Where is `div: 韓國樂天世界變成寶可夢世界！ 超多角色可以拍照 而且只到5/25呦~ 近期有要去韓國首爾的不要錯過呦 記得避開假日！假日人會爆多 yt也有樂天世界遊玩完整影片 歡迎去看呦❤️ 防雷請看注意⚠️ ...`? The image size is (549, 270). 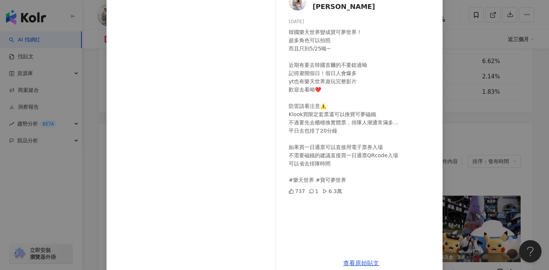 div: 韓國樂天世界變成寶可夢世界！ 超多角色可以拍照 而且只到5/25呦~ 近期有要去韓國首爾的不要錯過呦 記得避開假日！假日人會爆多 yt也有樂天世界遊玩完整影片 歡迎去看呦❤️ 防雷請看注意⚠️ ... is located at coordinates (363, 106).